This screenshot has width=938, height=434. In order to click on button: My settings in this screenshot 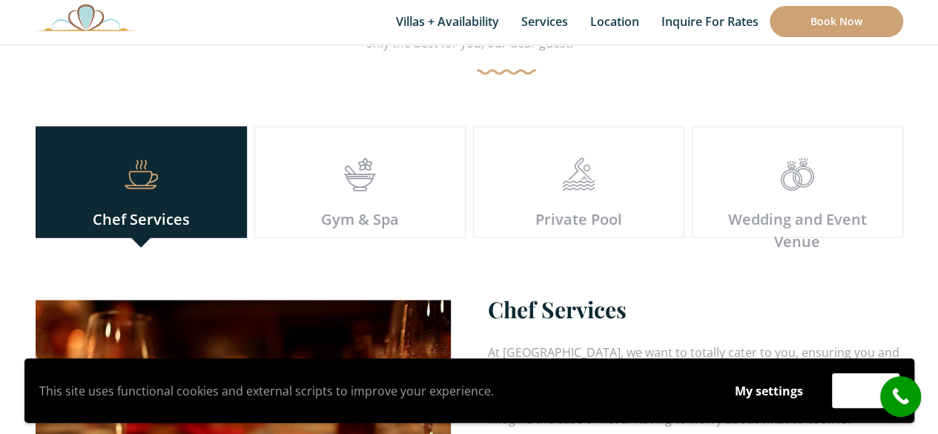, I will do `click(769, 391)`.